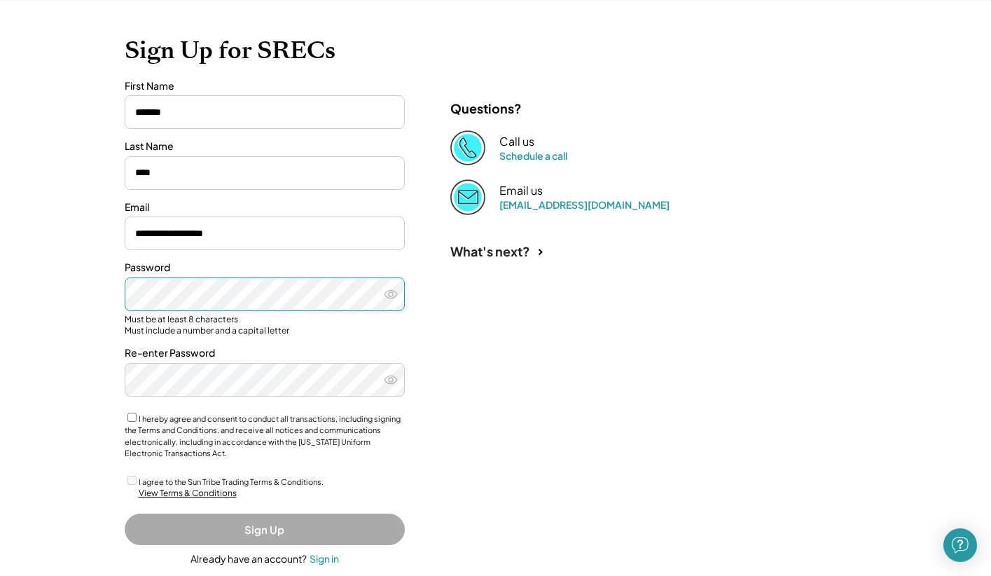 The image size is (991, 576). I want to click on h1: Sign Up for SRECs, so click(496, 50).